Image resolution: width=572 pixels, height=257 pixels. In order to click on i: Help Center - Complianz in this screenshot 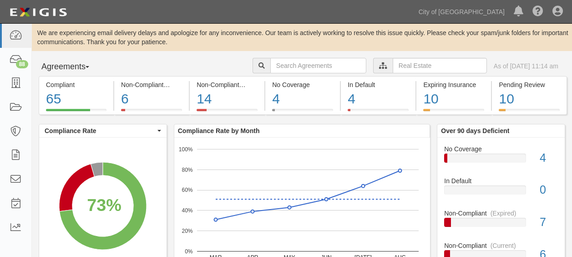, I will do `click(538, 12)`.